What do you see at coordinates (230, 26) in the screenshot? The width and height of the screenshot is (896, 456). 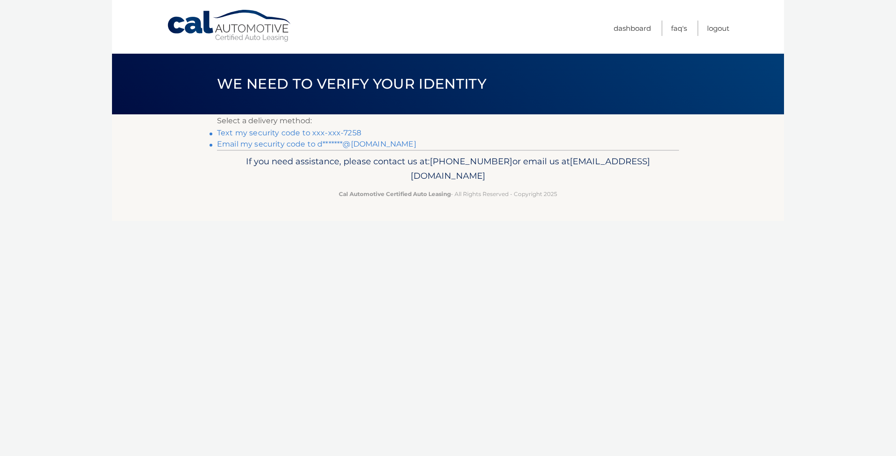 I see `a: Cal Automotive` at bounding box center [230, 26].